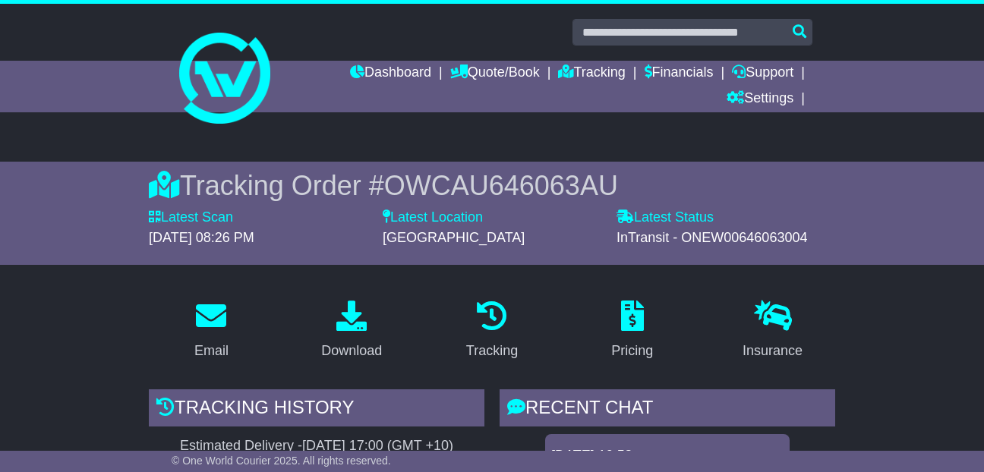 The height and width of the screenshot is (472, 984). What do you see at coordinates (631, 351) in the screenshot?
I see `div: Pricing` at bounding box center [631, 351].